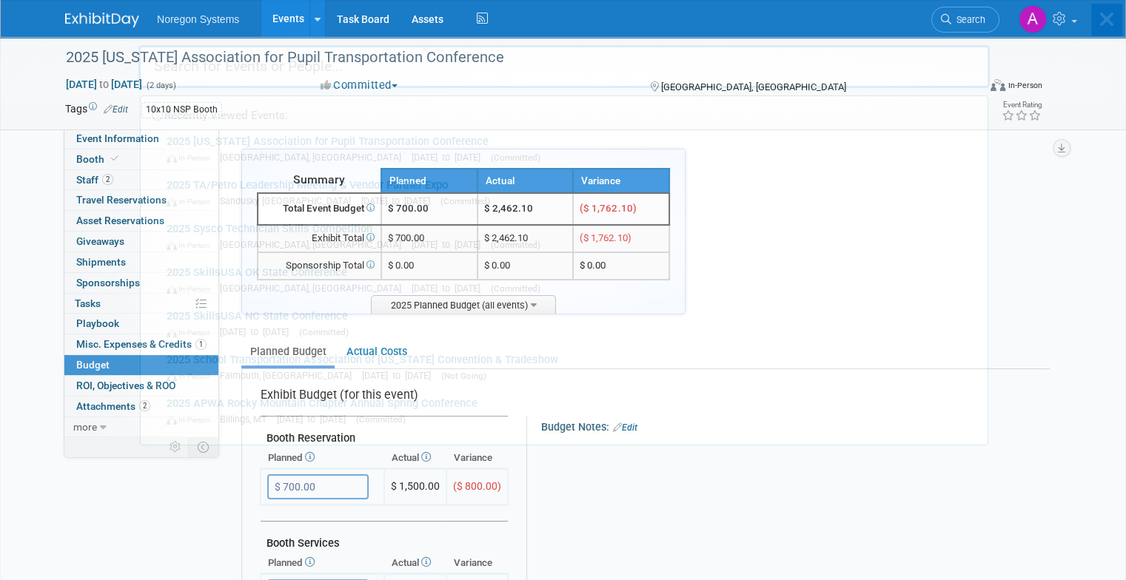 Image resolution: width=1126 pixels, height=580 pixels. What do you see at coordinates (564, 112) in the screenshot?
I see `div: Recently Viewed Events:` at bounding box center [564, 112].